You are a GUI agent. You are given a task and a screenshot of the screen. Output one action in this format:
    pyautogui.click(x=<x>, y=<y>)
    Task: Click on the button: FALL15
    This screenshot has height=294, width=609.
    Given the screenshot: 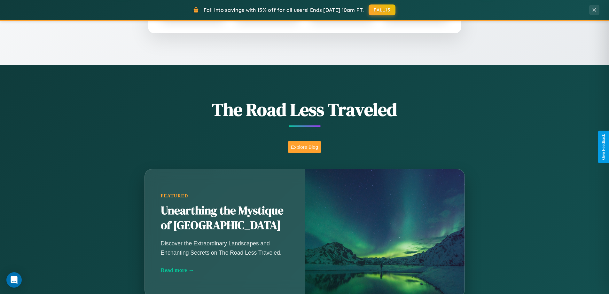 What is the action you would take?
    pyautogui.click(x=382, y=10)
    